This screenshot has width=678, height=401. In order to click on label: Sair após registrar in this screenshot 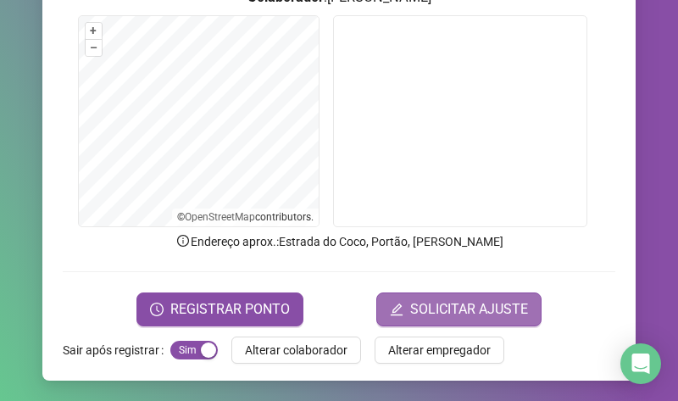, I will do `click(116, 350)`.